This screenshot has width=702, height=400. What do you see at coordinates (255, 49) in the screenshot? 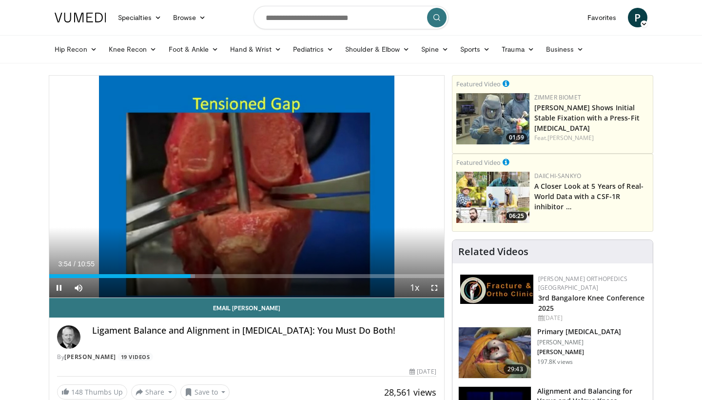
I see `a: Hand & Wrist` at bounding box center [255, 49].